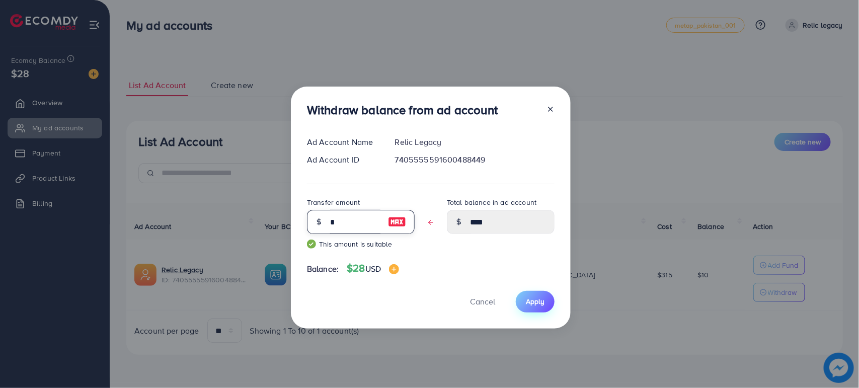 The width and height of the screenshot is (859, 388). What do you see at coordinates (475, 160) in the screenshot?
I see `div: 7405555591600488449` at bounding box center [475, 160].